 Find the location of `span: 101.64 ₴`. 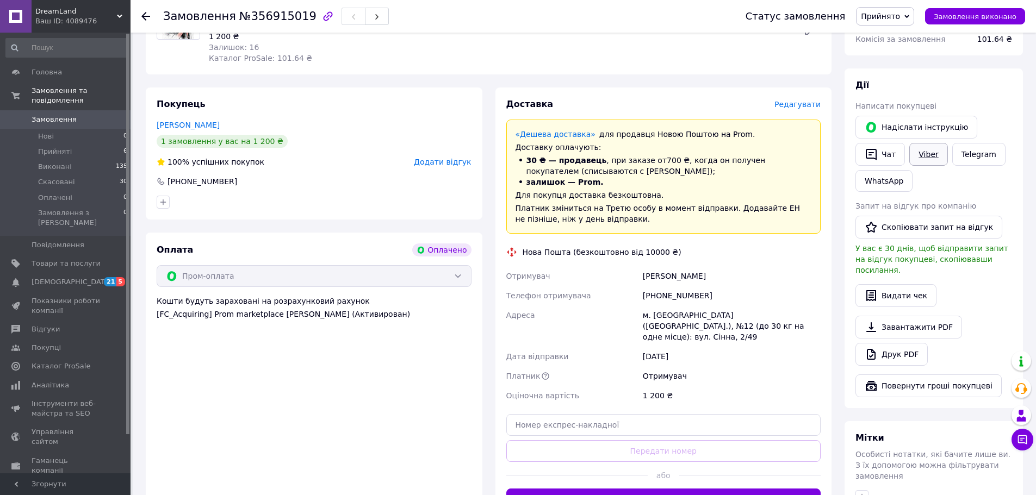

span: 101.64 ₴ is located at coordinates (994, 39).